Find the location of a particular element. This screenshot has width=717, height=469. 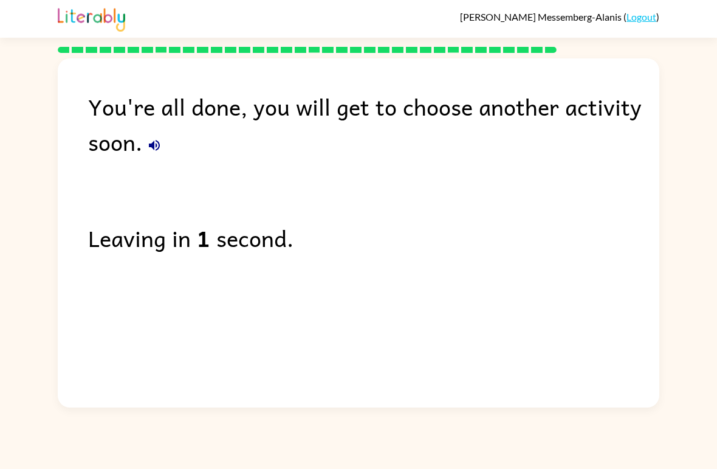

img: Literably is located at coordinates (91, 18).